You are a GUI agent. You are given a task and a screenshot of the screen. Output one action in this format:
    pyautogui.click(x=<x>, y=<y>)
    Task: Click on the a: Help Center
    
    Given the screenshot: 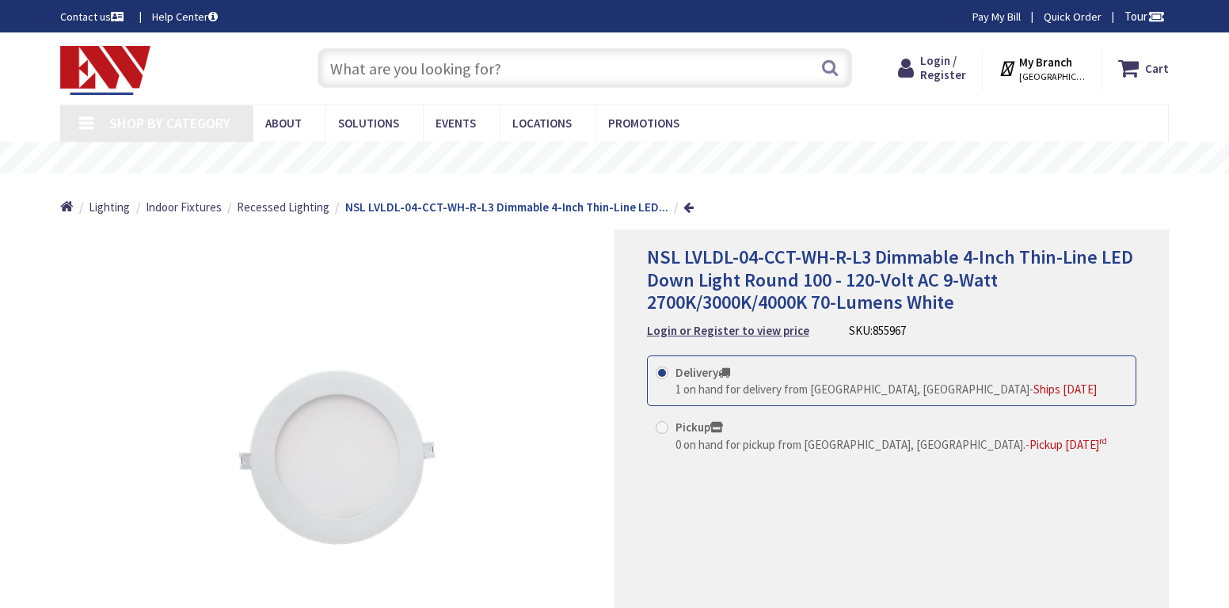 What is the action you would take?
    pyautogui.click(x=185, y=17)
    